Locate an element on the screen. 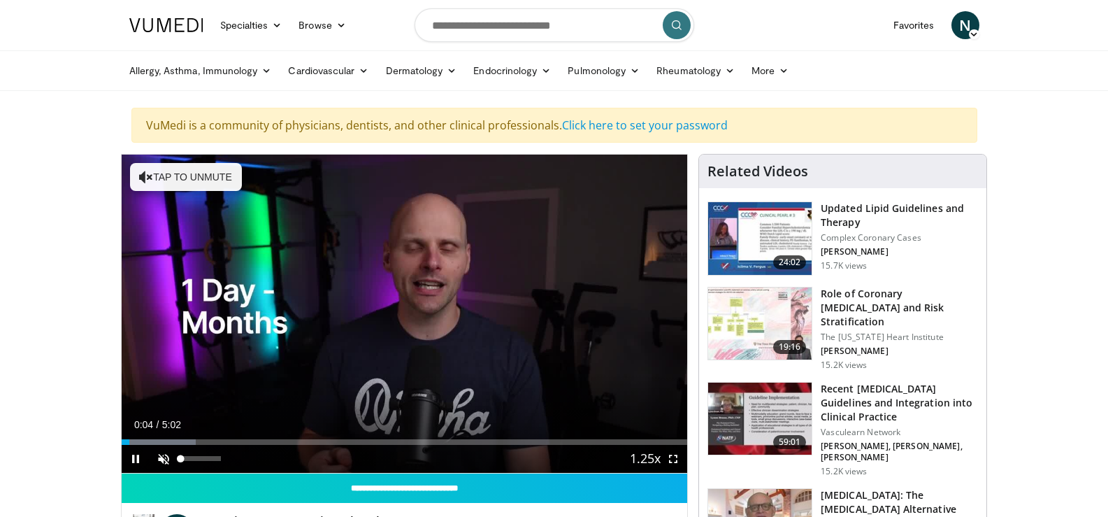 The width and height of the screenshot is (1108, 517). a: Cardiovascular is located at coordinates (328, 71).